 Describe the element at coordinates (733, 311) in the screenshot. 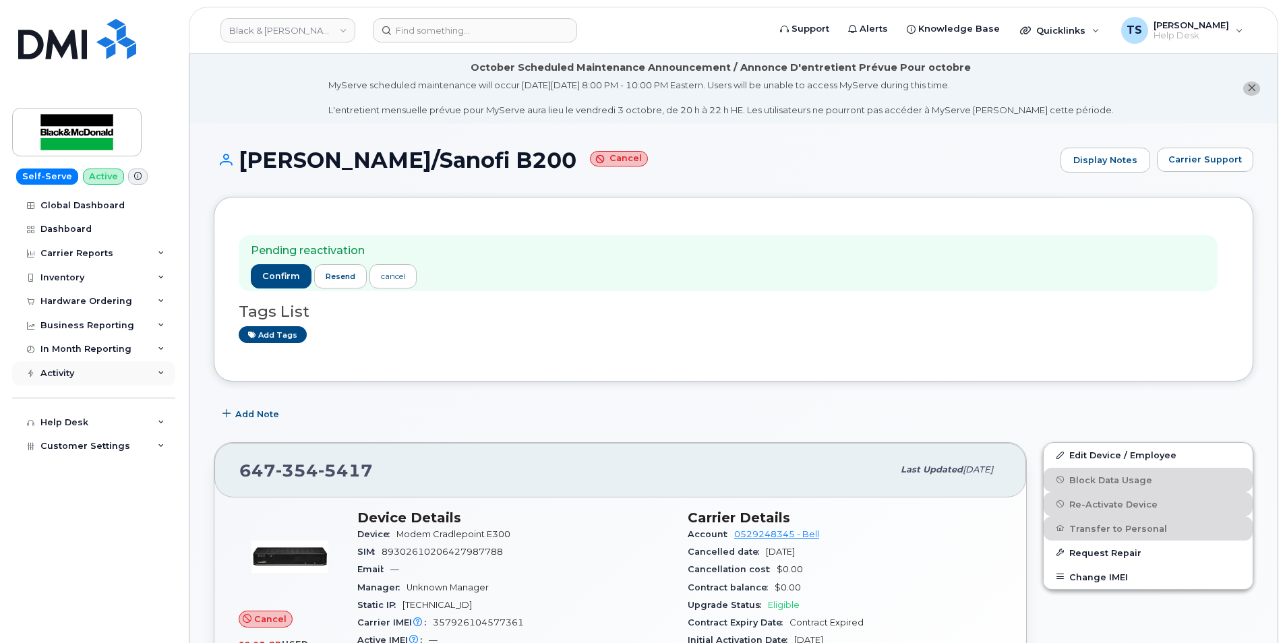

I see `h3: Tags List` at that location.